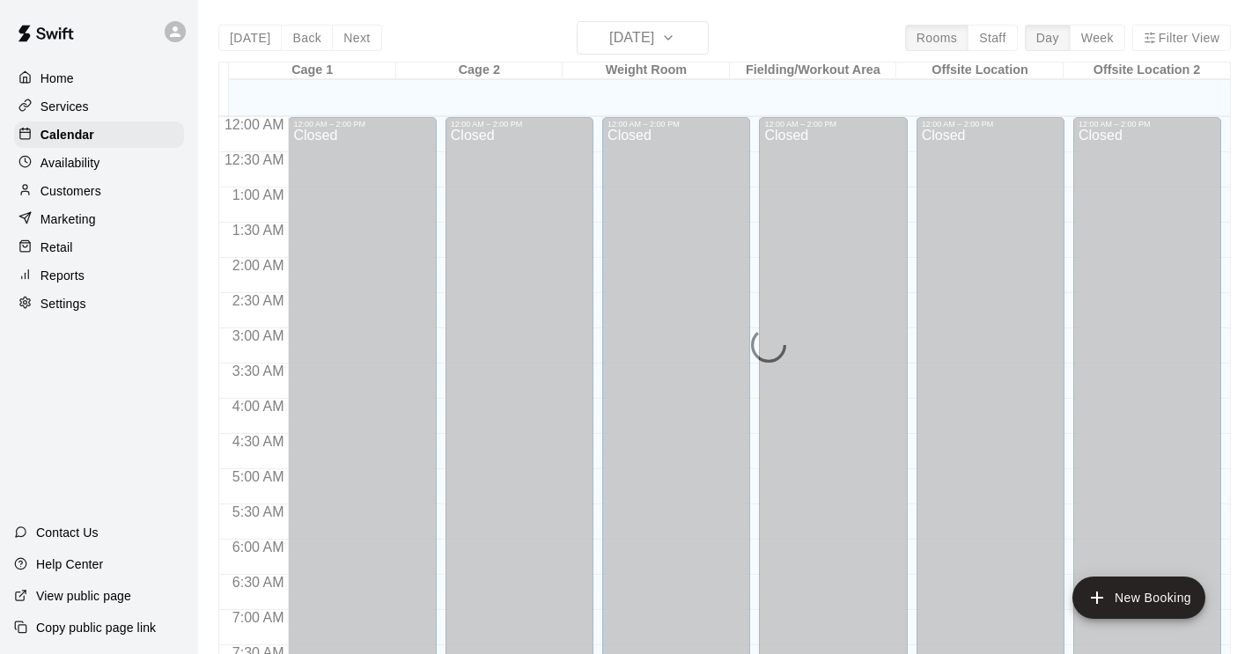  I want to click on div: Marketing, so click(99, 219).